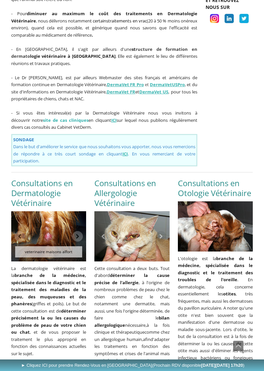 This screenshot has width=264, height=371. I want to click on strong: DermaVet FR Pro, so click(125, 85).